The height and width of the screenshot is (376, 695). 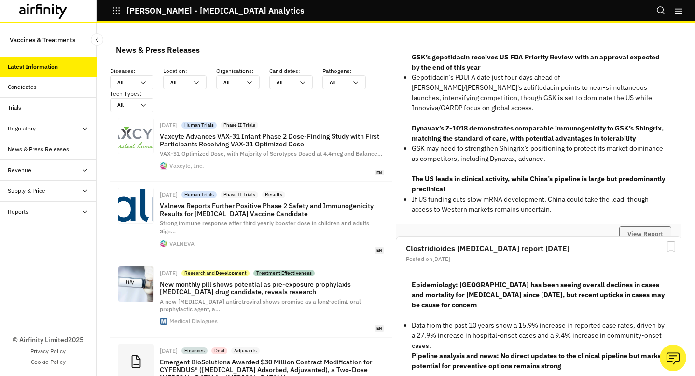 I want to click on span: Strong immune response after third yearly booster dose in children and adults Sign …, so click(x=265, y=227).